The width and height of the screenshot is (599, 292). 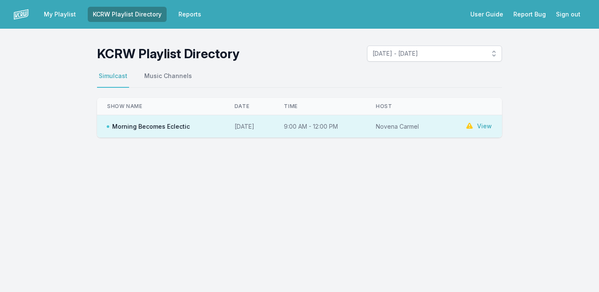 I want to click on img: logo-white-87cec1fa9cbef997252546196dc51331.png, so click(x=21, y=14).